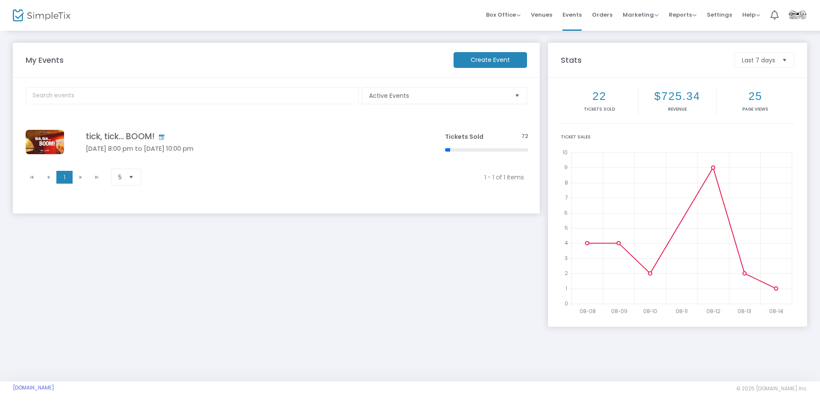  I want to click on span: Marketing, so click(641, 15).